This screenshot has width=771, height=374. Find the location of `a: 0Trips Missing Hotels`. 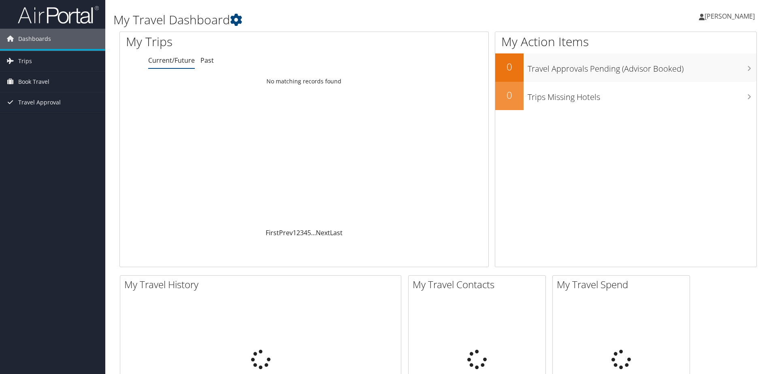

a: 0Trips Missing Hotels is located at coordinates (625, 96).